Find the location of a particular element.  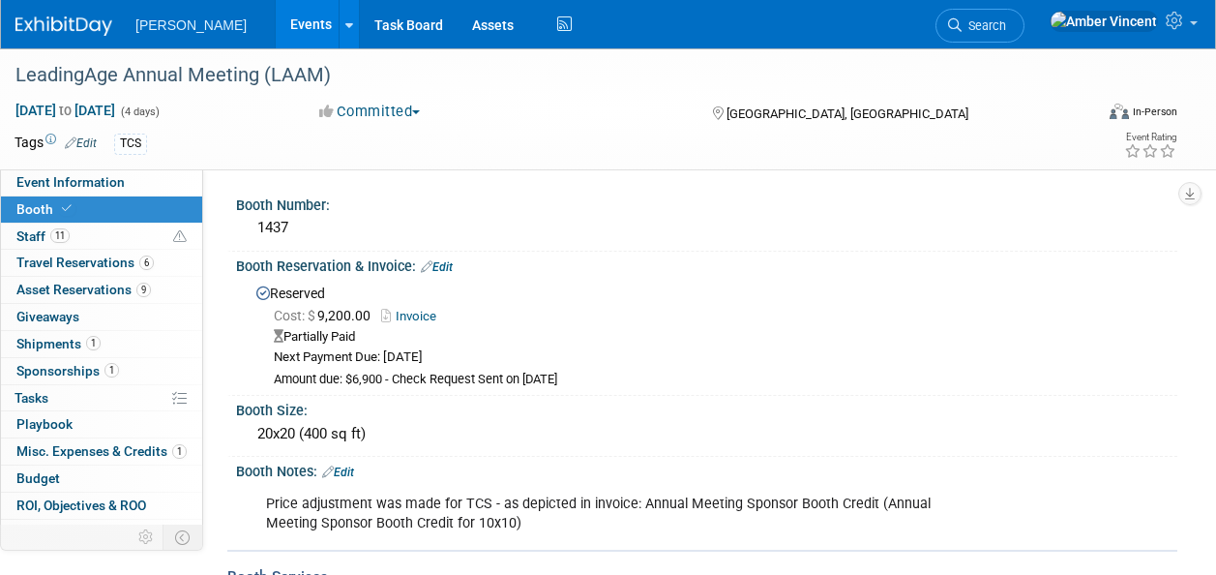

span: 9 is located at coordinates (143, 289).